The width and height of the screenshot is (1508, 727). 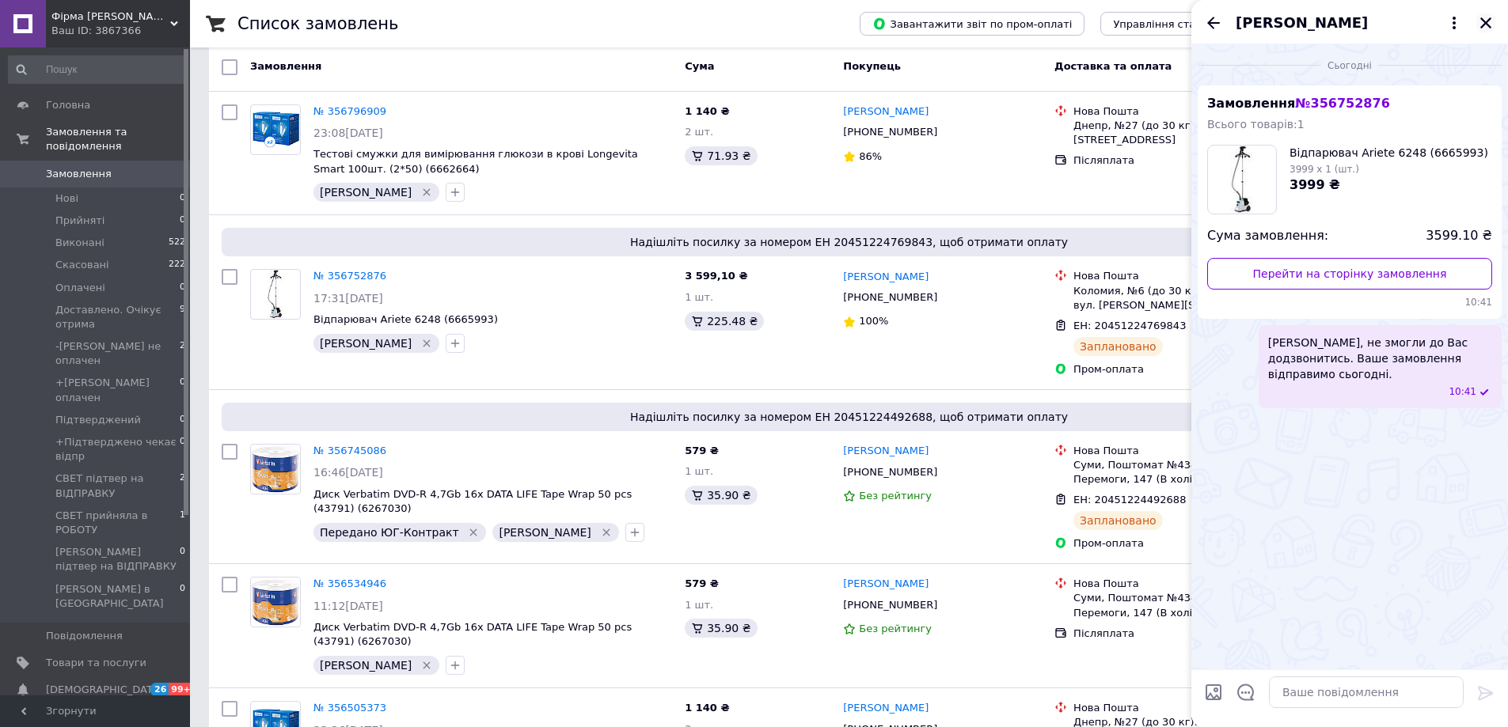 What do you see at coordinates (120, 31) in the screenshot?
I see `div: Ваш ID: 3867366` at bounding box center [120, 31].